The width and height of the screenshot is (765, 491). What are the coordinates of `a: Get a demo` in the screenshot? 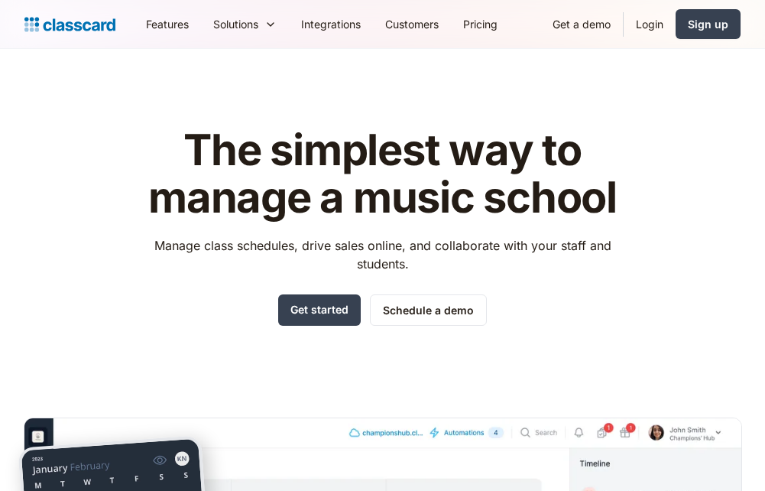 It's located at (582, 24).